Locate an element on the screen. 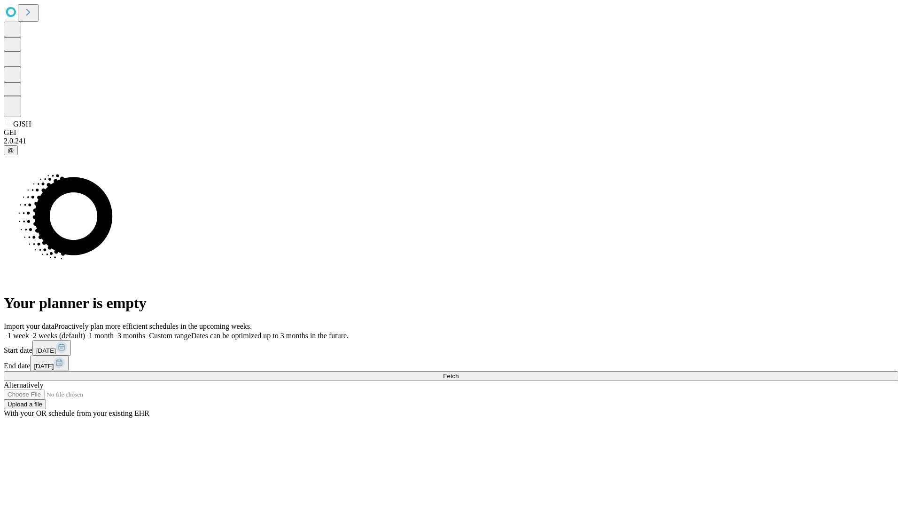  span: Custom range is located at coordinates (170, 335).